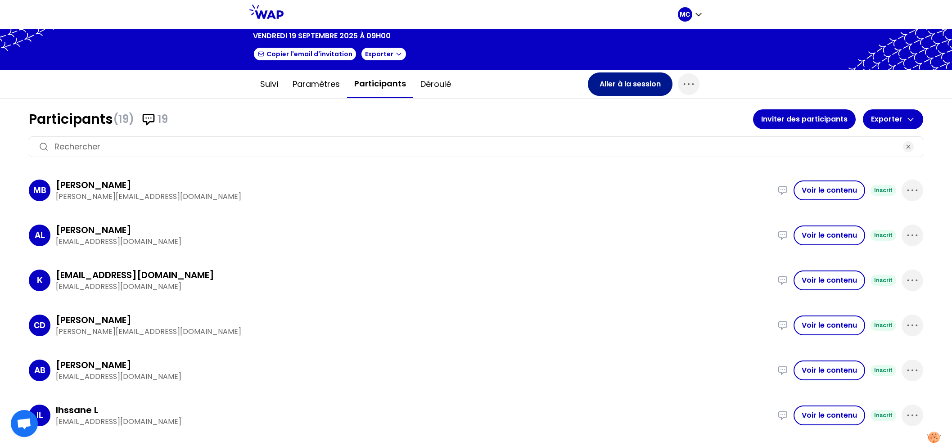 This screenshot has height=446, width=952. I want to click on h3: Ihssane L, so click(77, 410).